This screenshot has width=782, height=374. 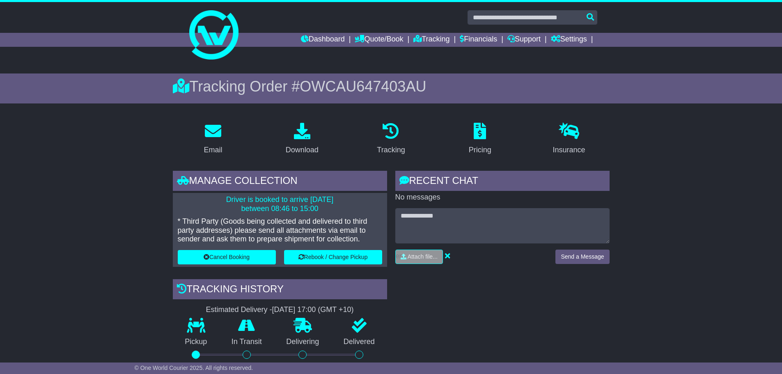 I want to click on a: Quote/Book, so click(x=379, y=40).